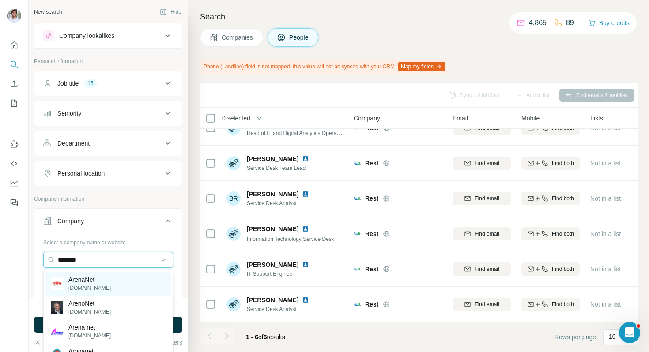 Image resolution: width=649 pixels, height=352 pixels. I want to click on span: 0 selected, so click(236, 118).